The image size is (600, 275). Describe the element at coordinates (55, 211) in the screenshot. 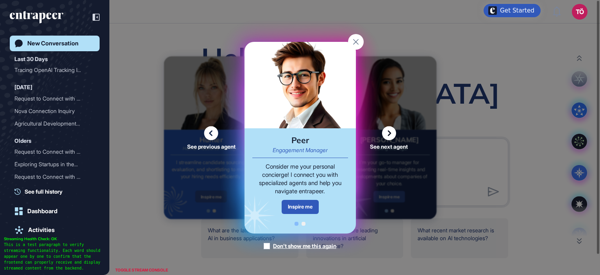

I see `a: Dashboard` at that location.